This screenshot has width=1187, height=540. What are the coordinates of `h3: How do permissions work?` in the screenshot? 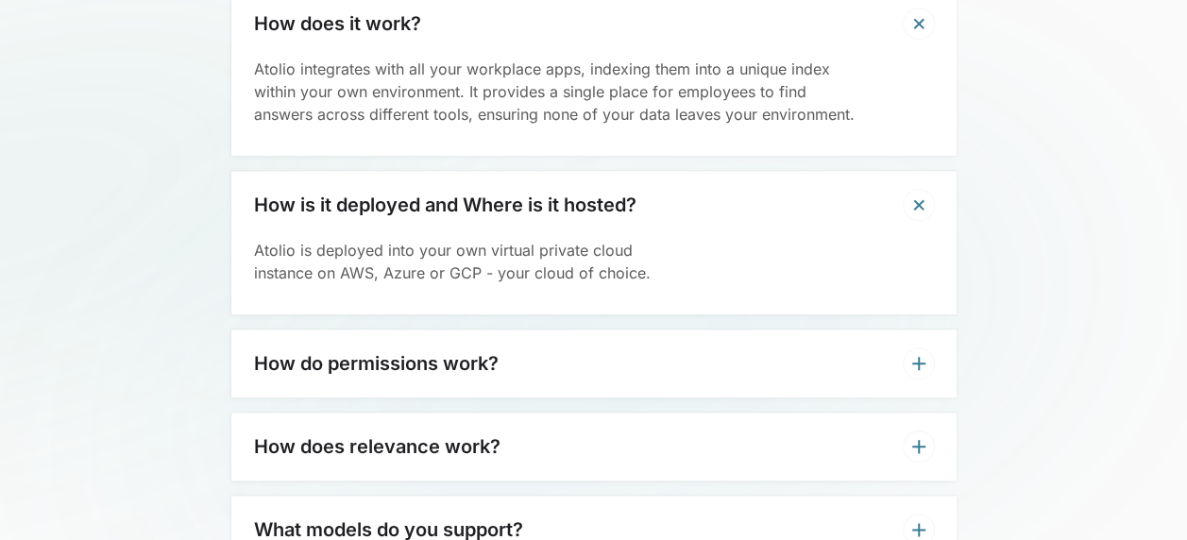 It's located at (376, 364).